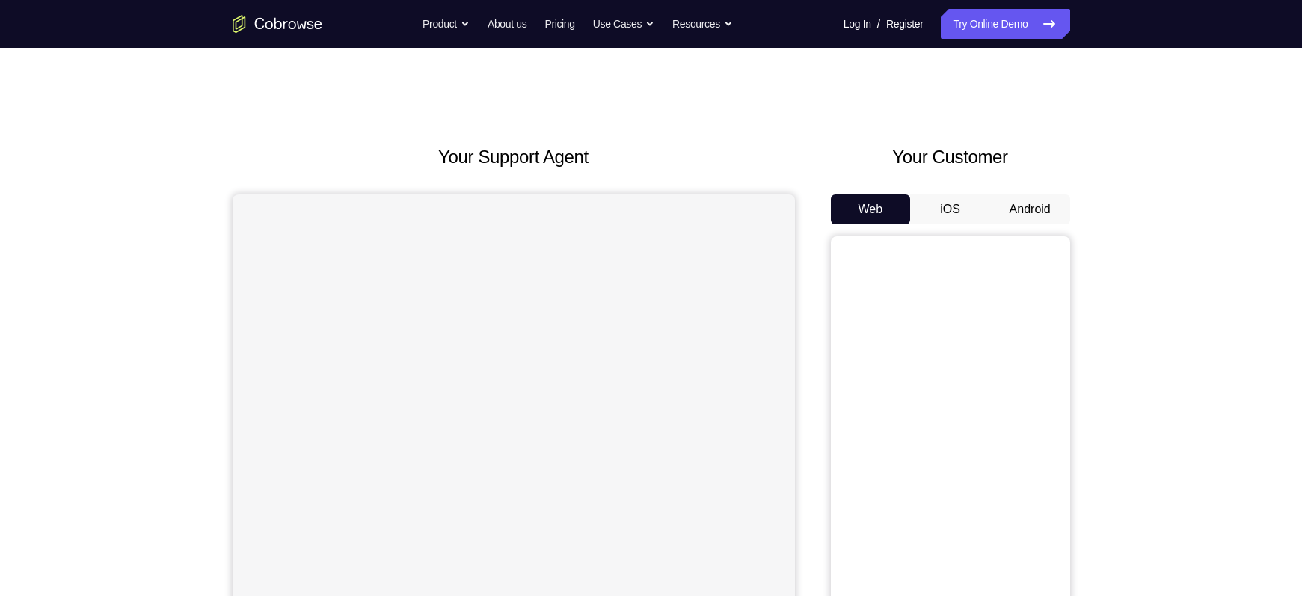  I want to click on h2: Your Support Agent, so click(514, 157).